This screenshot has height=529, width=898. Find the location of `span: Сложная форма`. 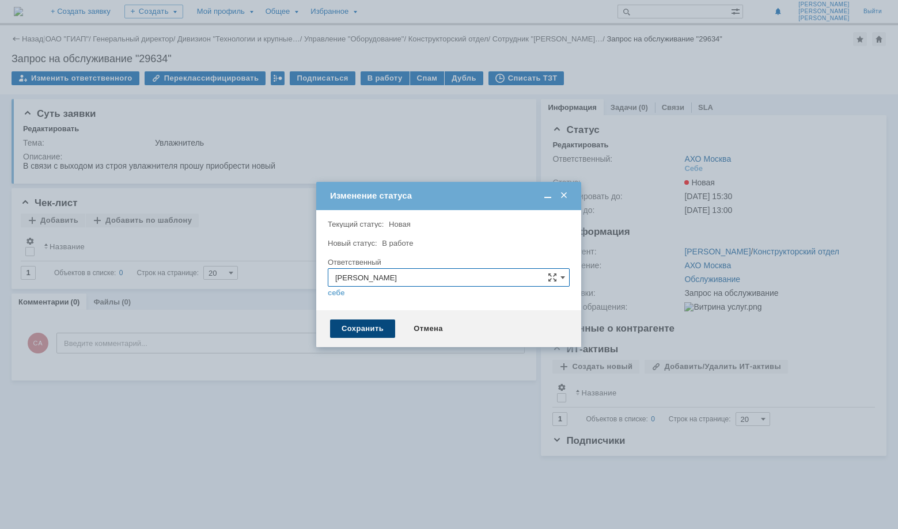

span: Сложная форма is located at coordinates (552, 278).